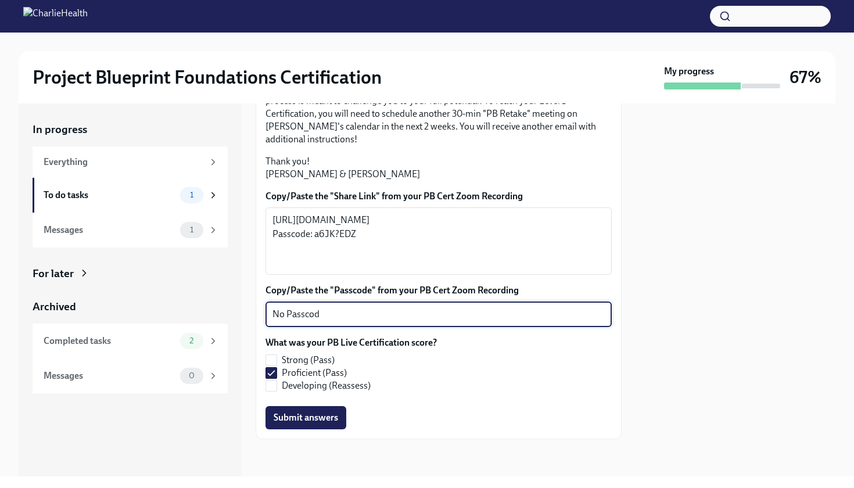 The width and height of the screenshot is (854, 488). Describe the element at coordinates (130, 230) in the screenshot. I see `a: Messages1` at that location.